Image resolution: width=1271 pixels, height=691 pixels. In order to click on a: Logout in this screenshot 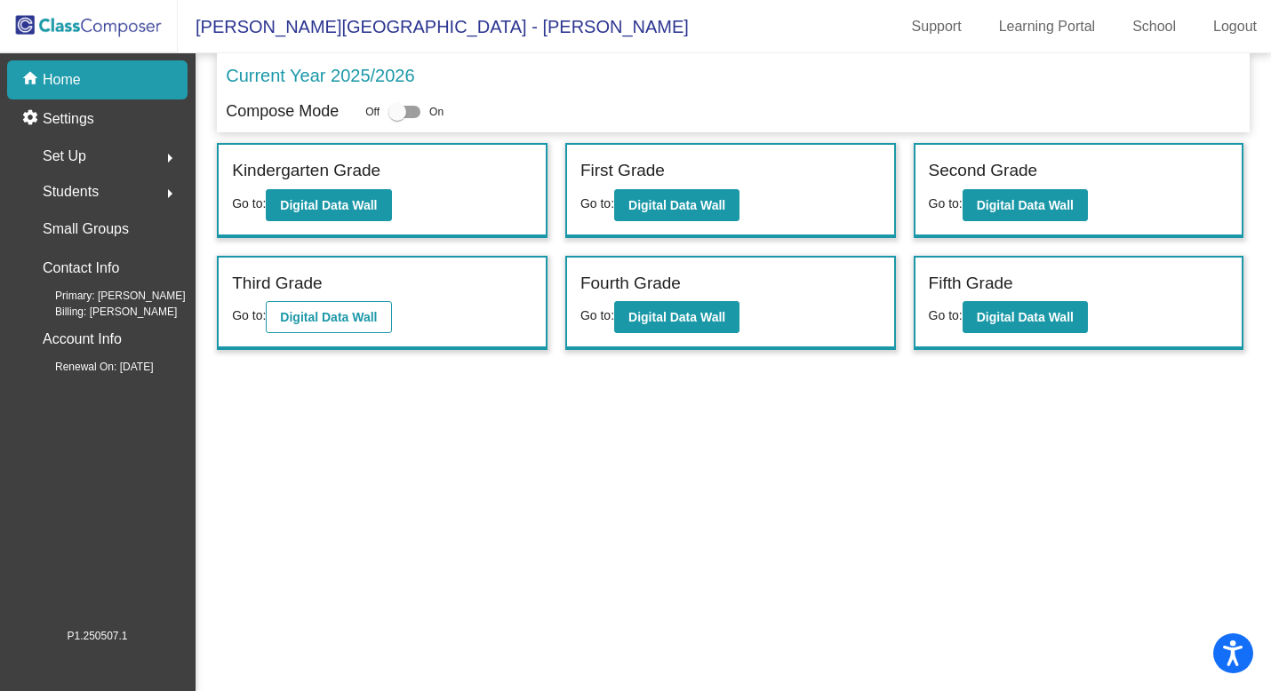, I will do `click(1234, 27)`.